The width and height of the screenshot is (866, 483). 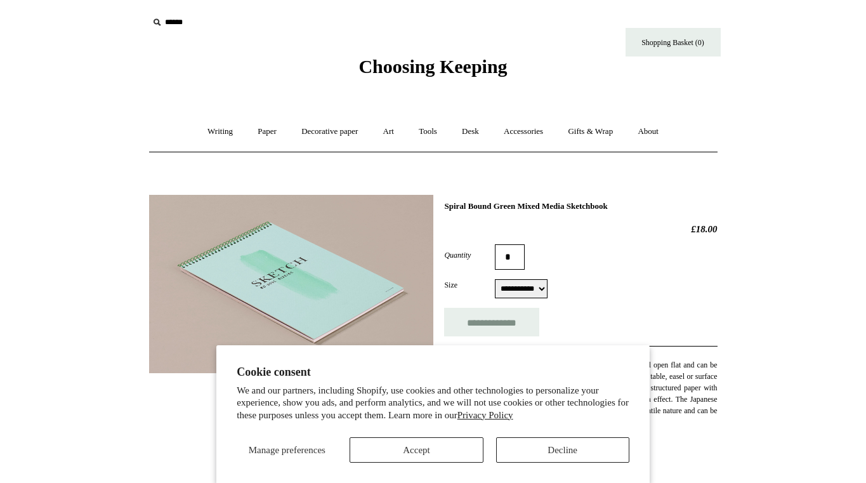 I want to click on a: Decorative paper, so click(x=329, y=131).